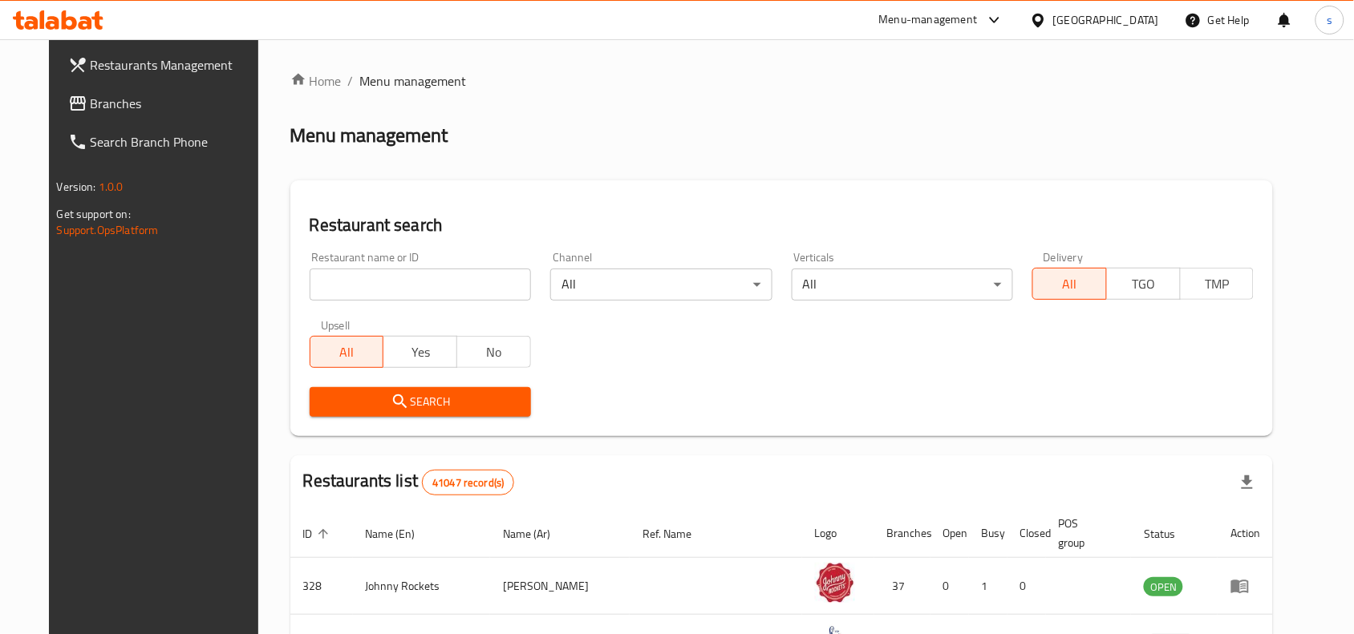  I want to click on div: OPEN, so click(1163, 587).